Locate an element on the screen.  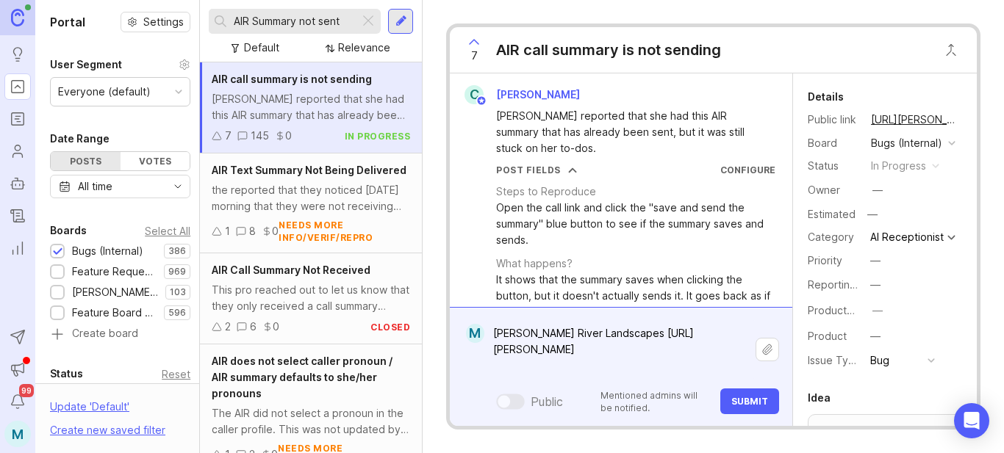
button: Send to Autopilot is located at coordinates (18, 337).